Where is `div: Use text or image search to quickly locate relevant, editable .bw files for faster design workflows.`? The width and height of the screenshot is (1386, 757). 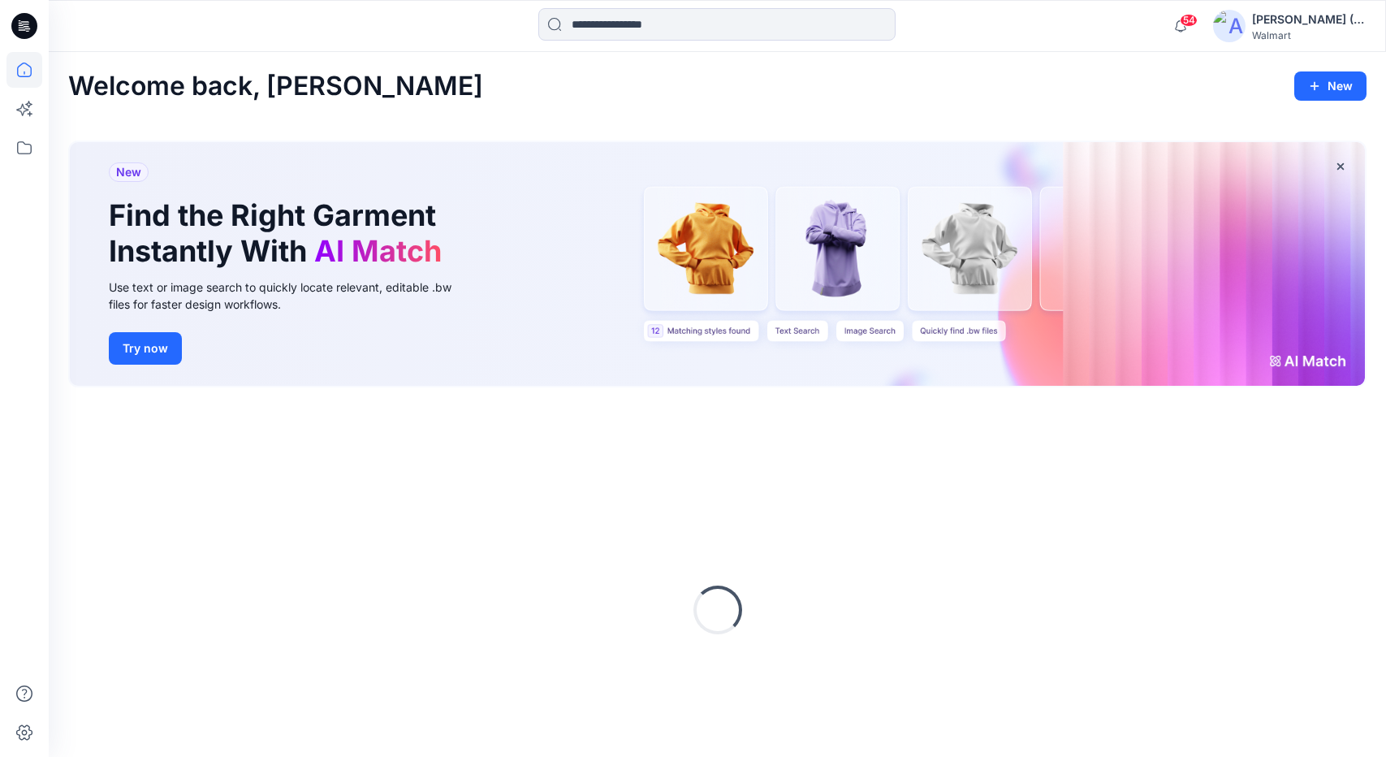 div: Use text or image search to quickly locate relevant, editable .bw files for faster design workflows. is located at coordinates (291, 295).